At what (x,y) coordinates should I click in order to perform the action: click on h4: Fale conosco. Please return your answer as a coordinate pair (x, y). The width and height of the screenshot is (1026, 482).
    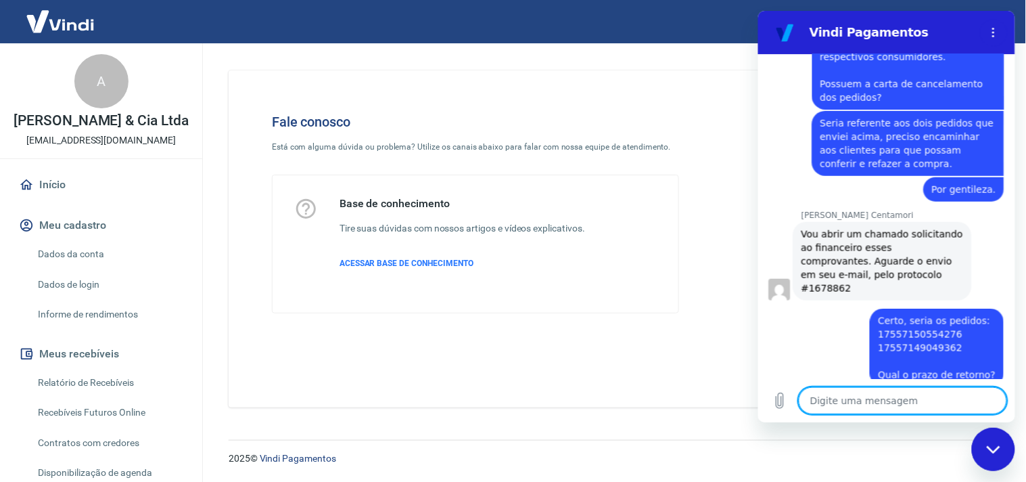
    Looking at the image, I should click on (476, 122).